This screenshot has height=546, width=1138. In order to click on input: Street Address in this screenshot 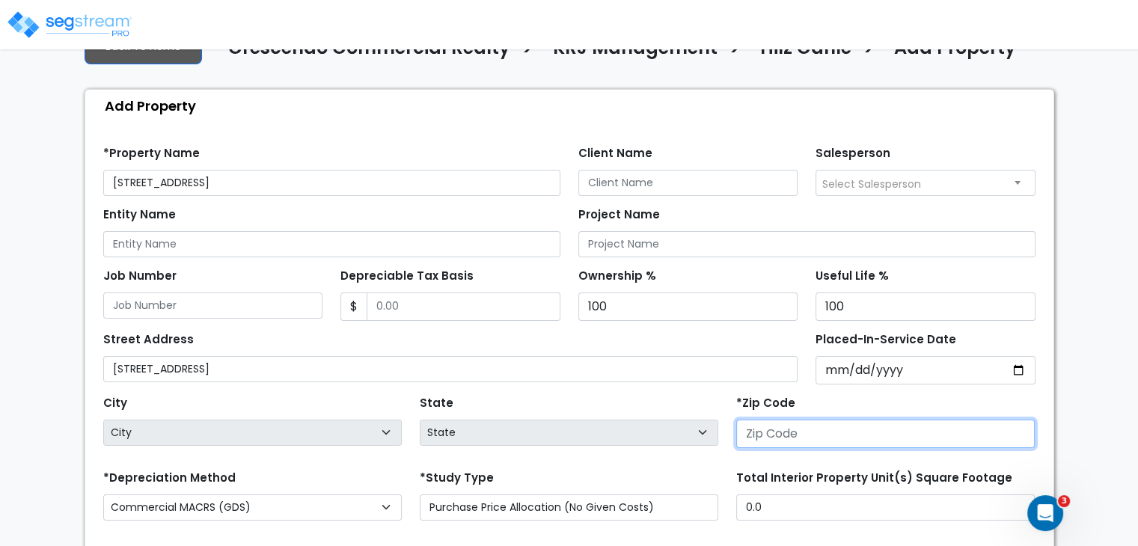, I will do `click(450, 369)`.